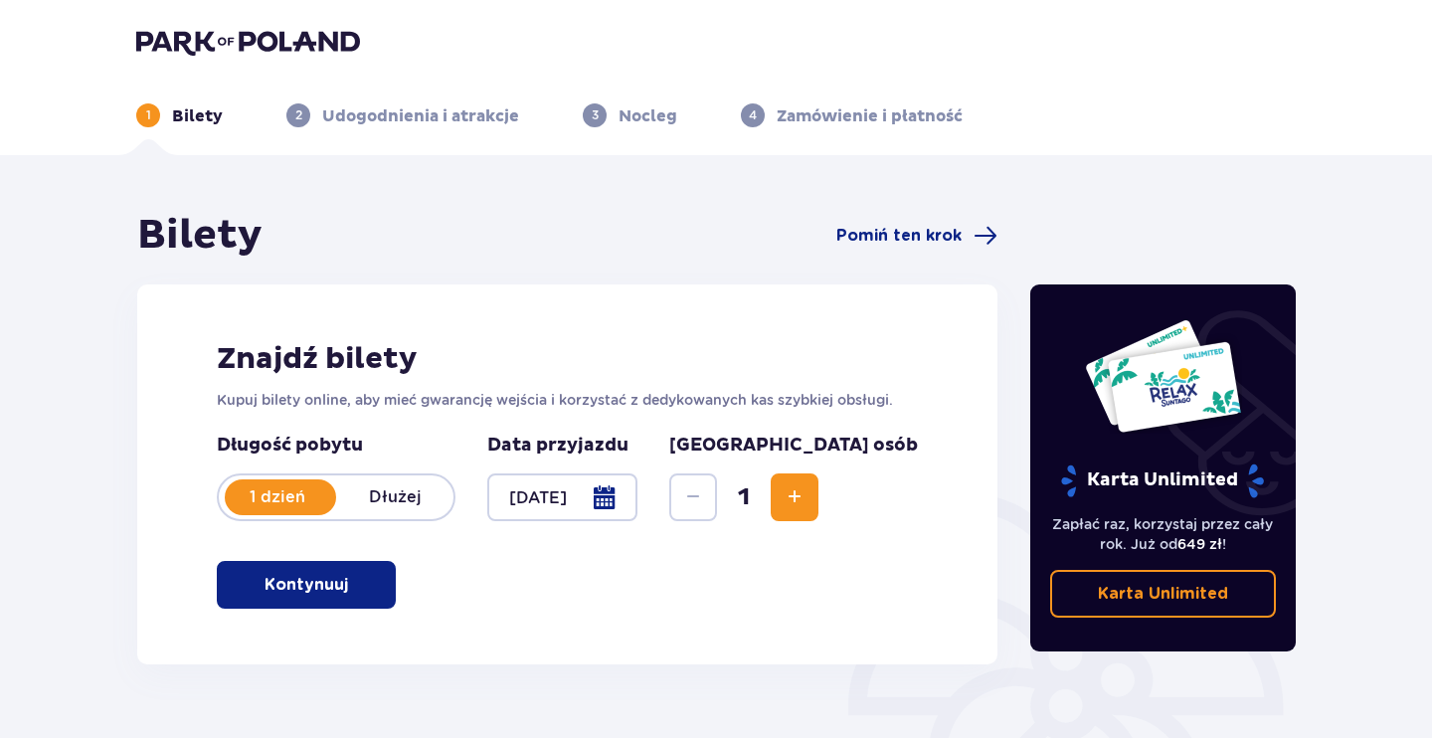 The height and width of the screenshot is (738, 1432). I want to click on h2: Znajdź bilety, so click(567, 359).